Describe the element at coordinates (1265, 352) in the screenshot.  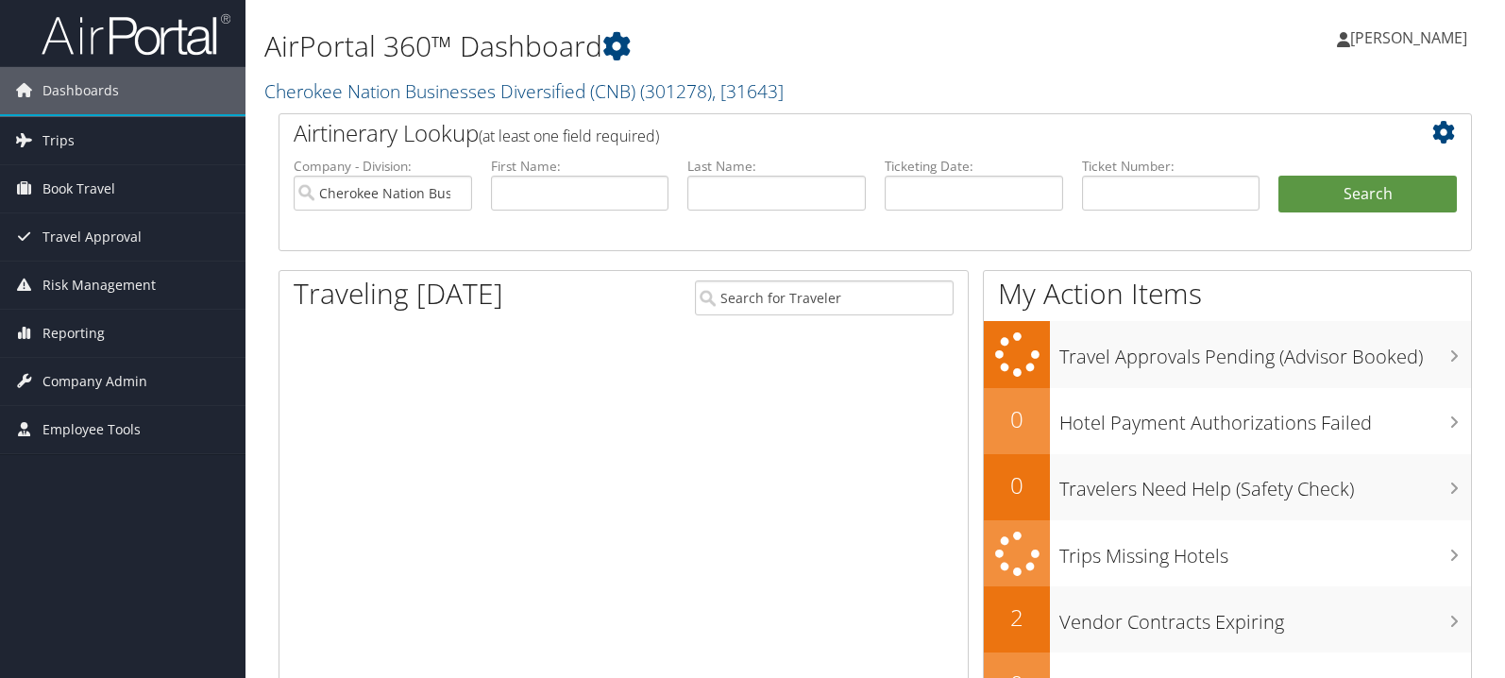
I see `h3: Travel Approvals Pending (Advisor Booked)` at that location.